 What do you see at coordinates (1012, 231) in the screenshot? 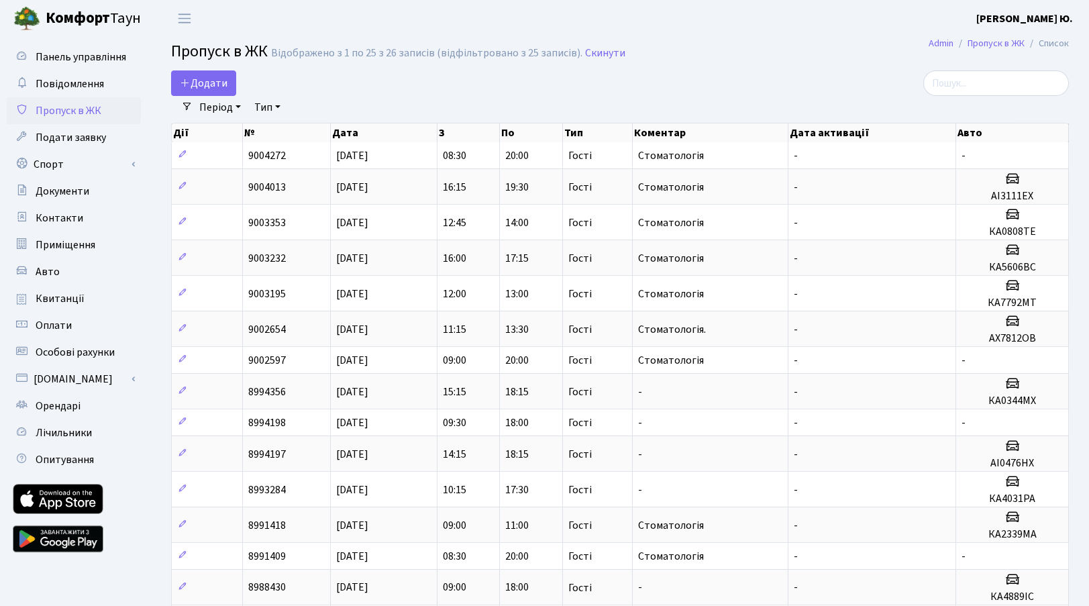
I see `h5: КА0808ТЕ` at bounding box center [1012, 231].